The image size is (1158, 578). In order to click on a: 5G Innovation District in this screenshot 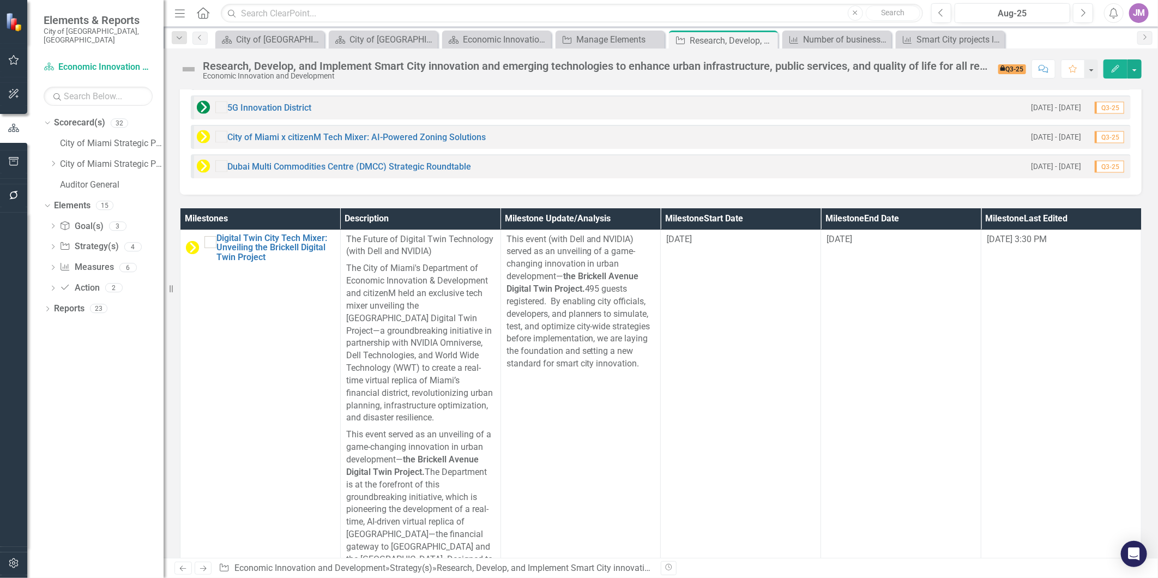, I will do `click(269, 107)`.